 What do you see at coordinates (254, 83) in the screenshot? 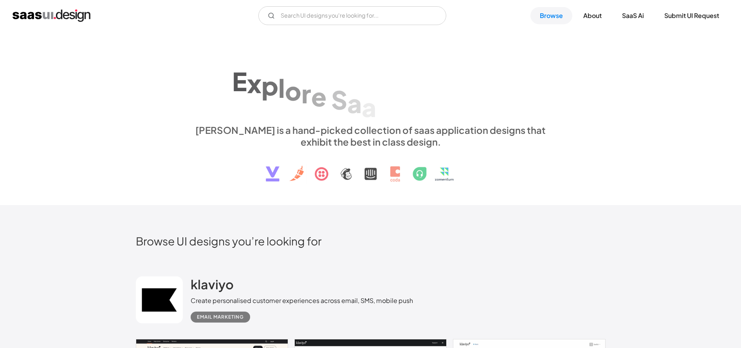
I see `div: x` at bounding box center [254, 83].